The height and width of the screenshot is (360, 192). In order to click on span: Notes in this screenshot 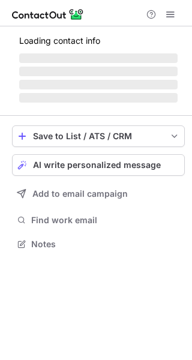, I will do `click(106, 244)`.